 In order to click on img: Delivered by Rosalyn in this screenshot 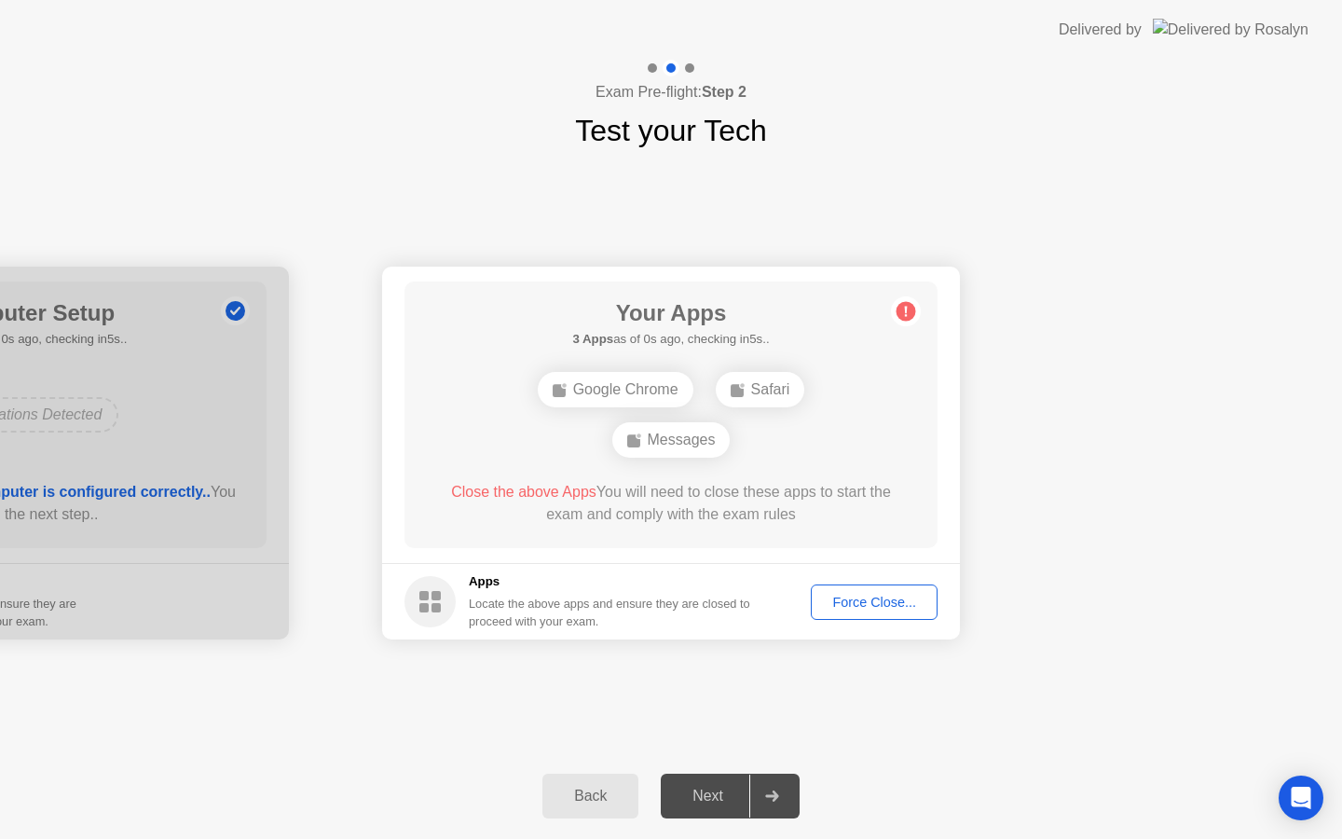, I will do `click(1231, 29)`.